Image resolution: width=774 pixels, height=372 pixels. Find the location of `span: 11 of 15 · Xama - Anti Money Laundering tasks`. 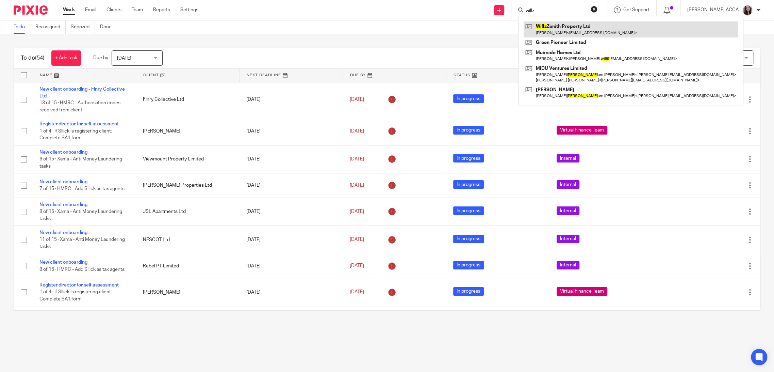

span: 11 of 15 · Xama - Anti Money Laundering tasks is located at coordinates (82, 243).